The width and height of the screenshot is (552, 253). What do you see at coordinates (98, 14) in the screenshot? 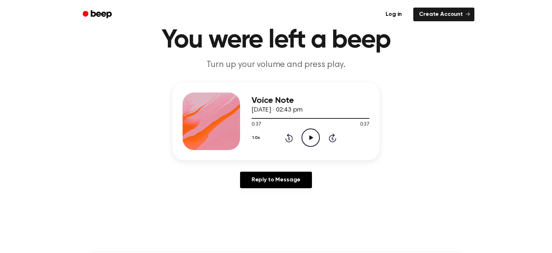
I see `a: Beep` at bounding box center [98, 14].